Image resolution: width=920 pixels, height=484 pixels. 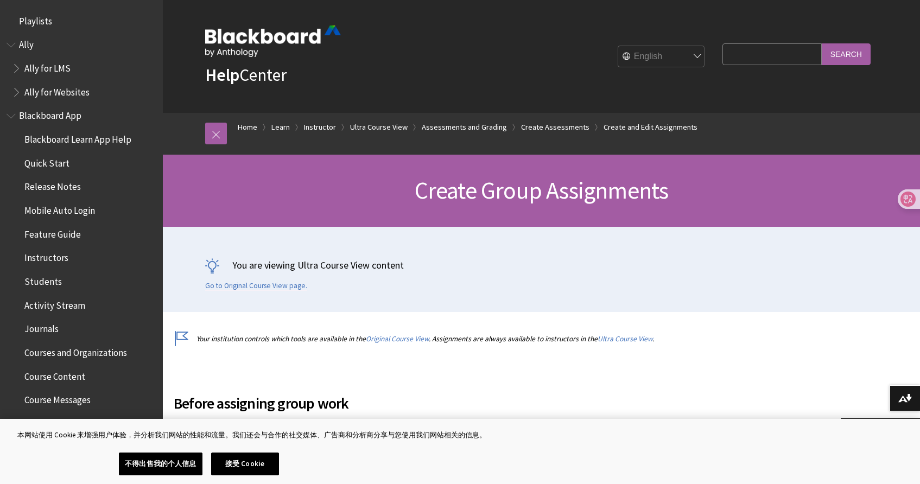 I want to click on span: Release Notes, so click(x=53, y=185).